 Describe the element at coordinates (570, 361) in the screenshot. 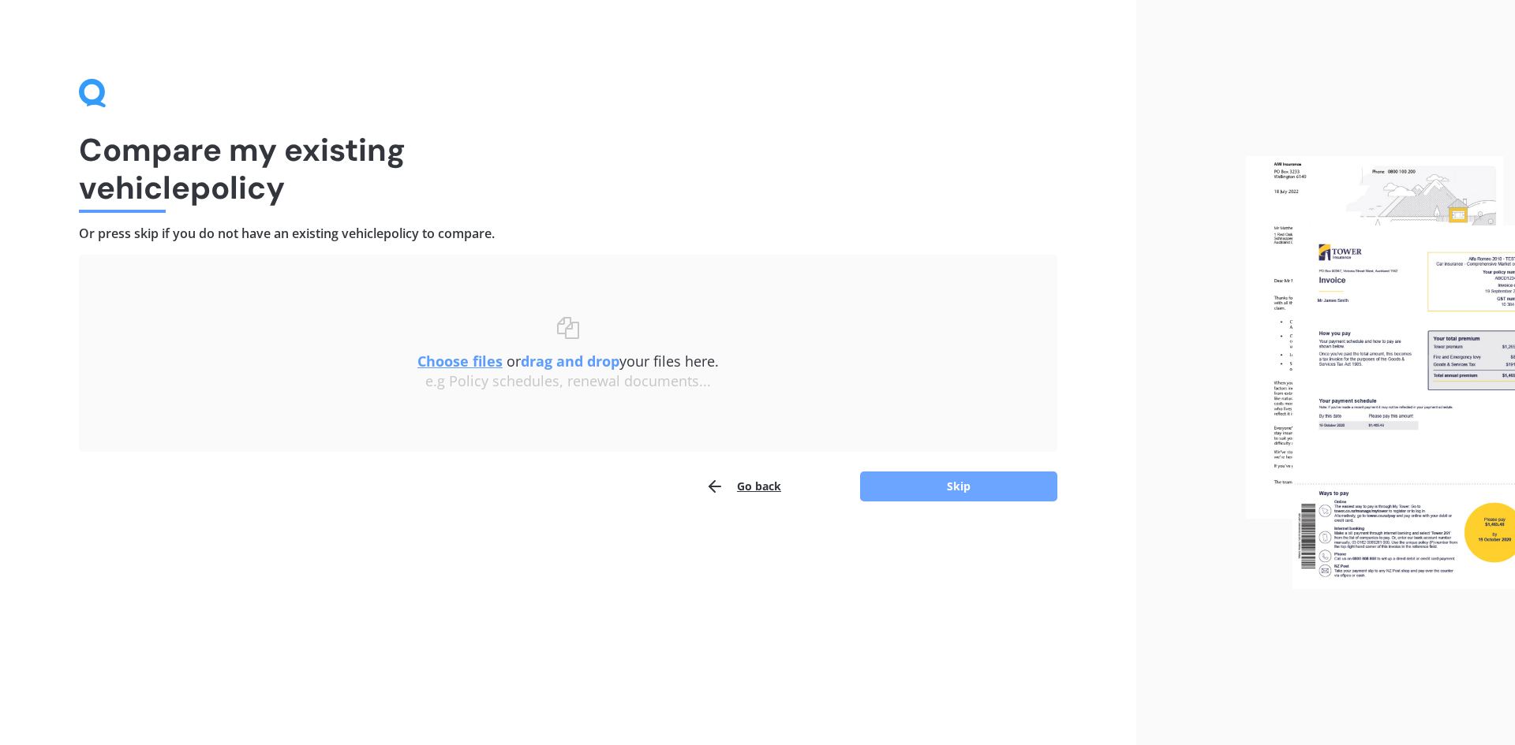

I see `b: drag and drop` at that location.